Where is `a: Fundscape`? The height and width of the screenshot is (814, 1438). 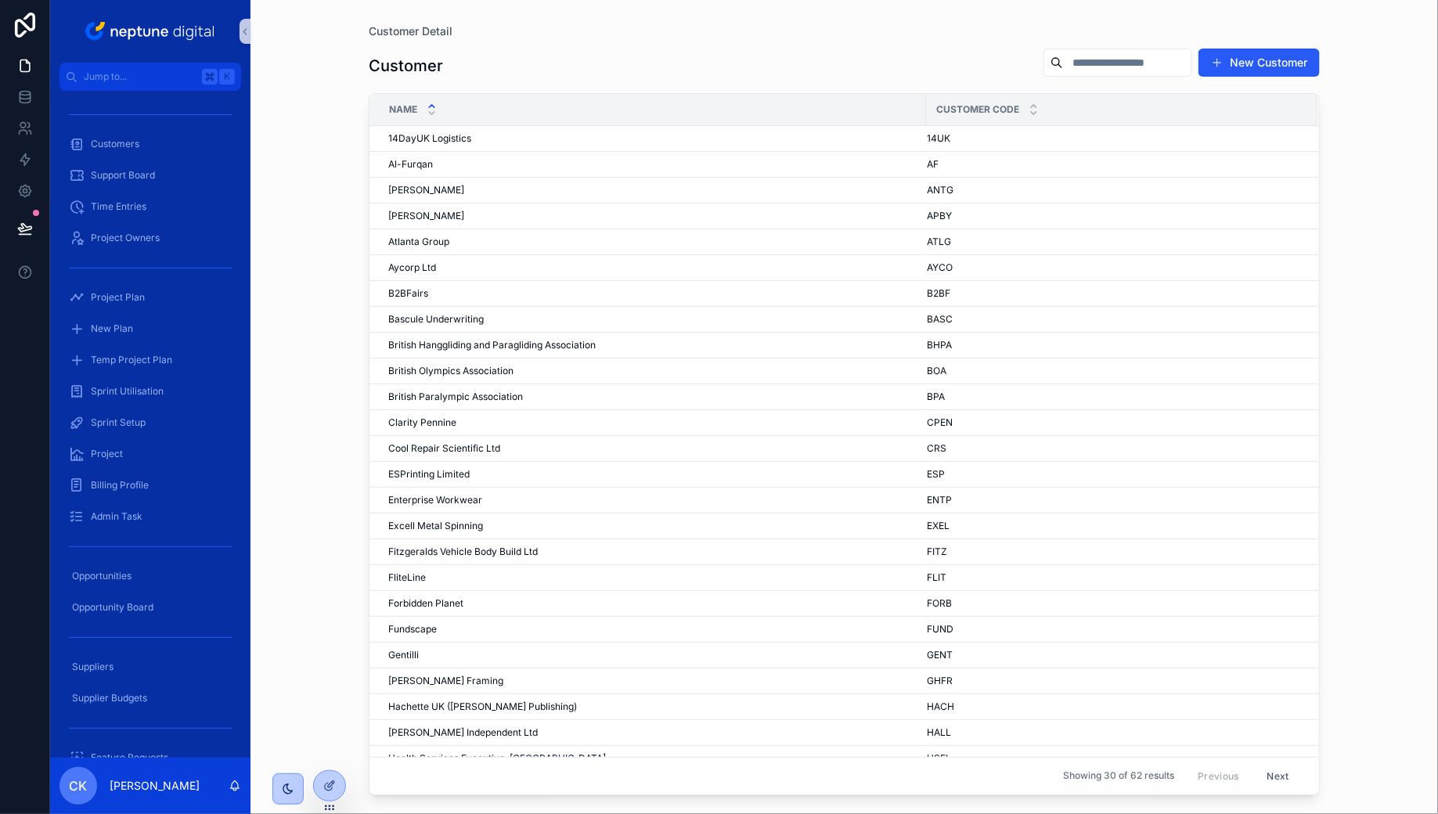
a: Fundscape is located at coordinates (652, 630).